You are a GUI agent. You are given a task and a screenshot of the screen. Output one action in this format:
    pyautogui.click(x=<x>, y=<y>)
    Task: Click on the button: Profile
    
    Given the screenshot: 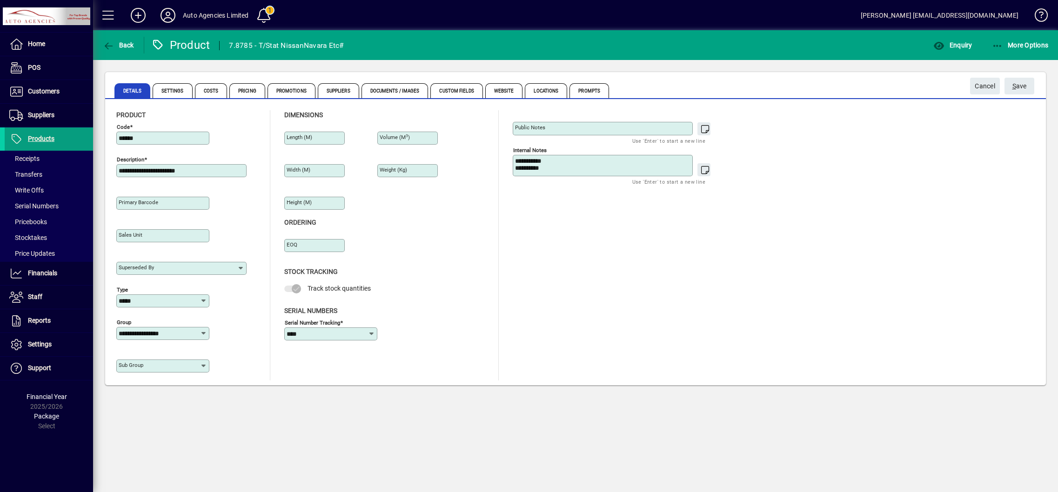 What is the action you would take?
    pyautogui.click(x=168, y=15)
    